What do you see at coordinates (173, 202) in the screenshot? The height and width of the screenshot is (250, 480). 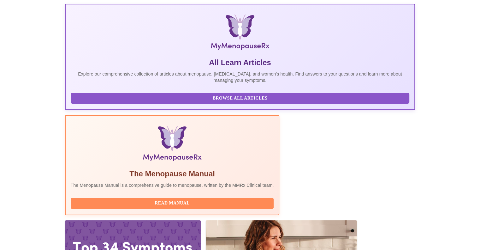 I see `a: Read Manual` at bounding box center [173, 202].